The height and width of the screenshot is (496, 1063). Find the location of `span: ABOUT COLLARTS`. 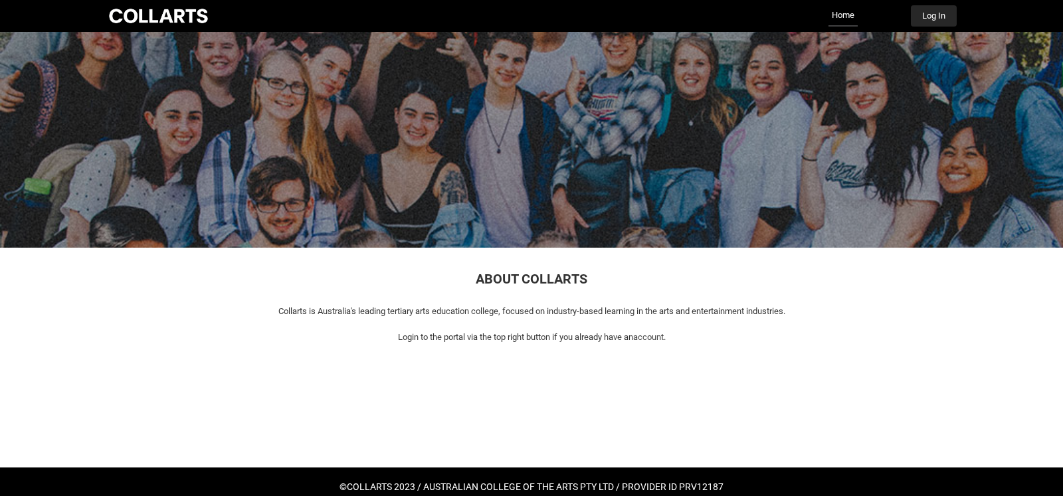

span: ABOUT COLLARTS is located at coordinates (532, 279).